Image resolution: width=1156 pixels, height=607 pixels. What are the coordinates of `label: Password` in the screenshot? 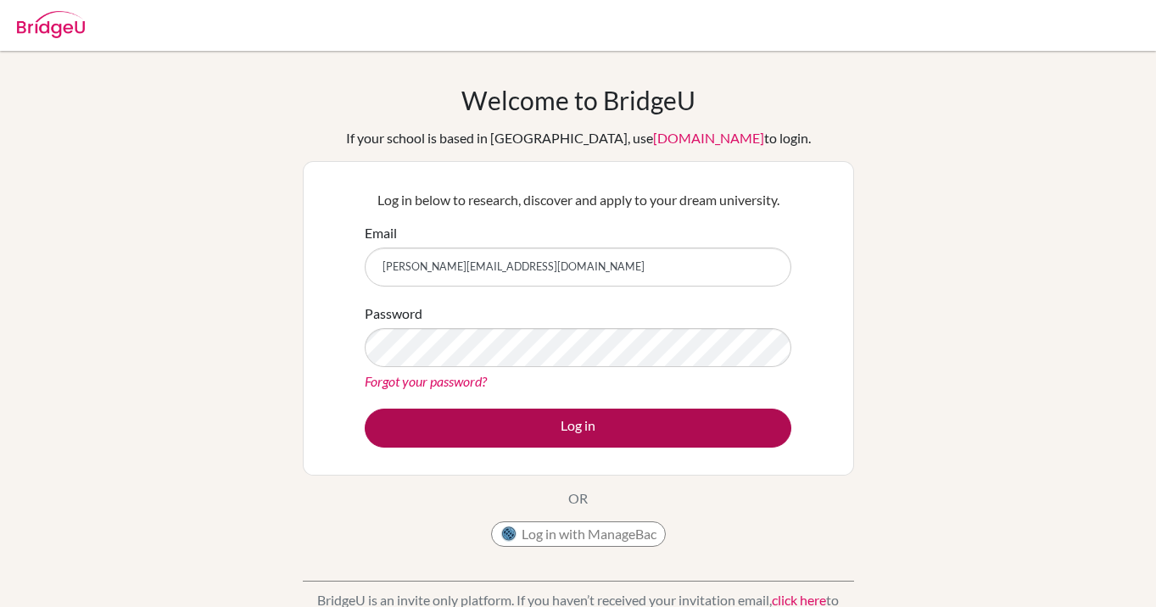 It's located at (393, 314).